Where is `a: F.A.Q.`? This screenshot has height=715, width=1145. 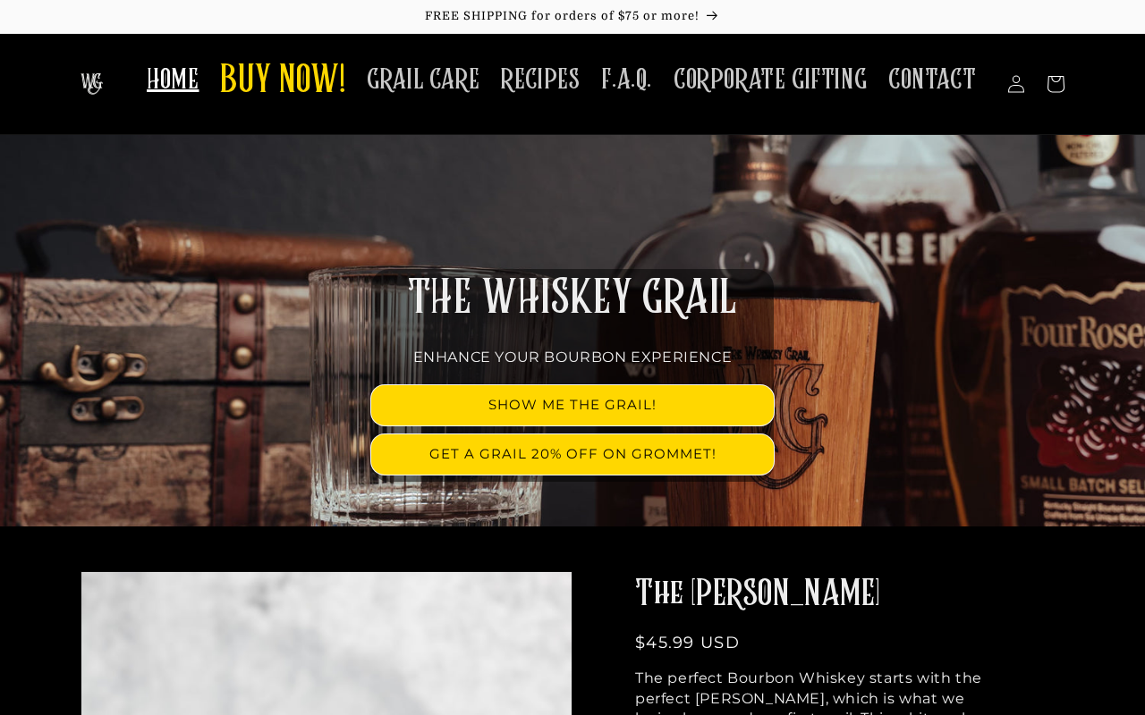
a: F.A.Q. is located at coordinates (626, 80).